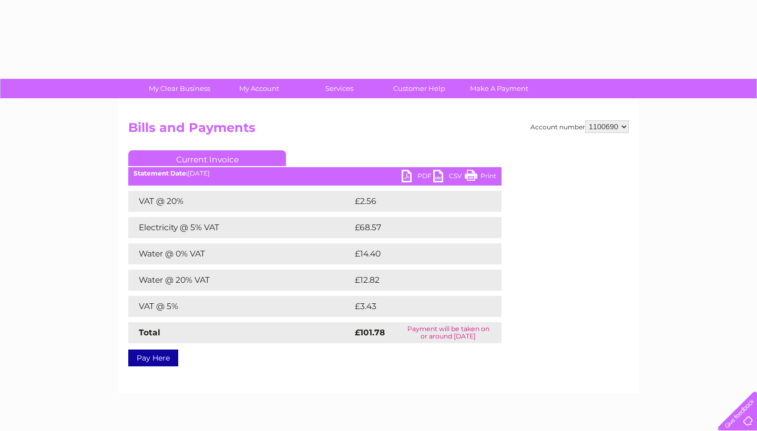  I want to click on strong: £101.78, so click(369, 332).